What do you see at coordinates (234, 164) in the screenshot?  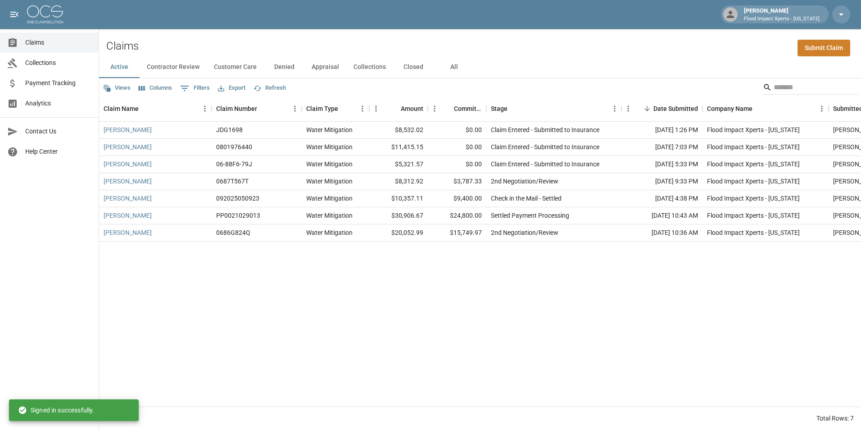 I see `div: 06-88F6-79J` at bounding box center [234, 164].